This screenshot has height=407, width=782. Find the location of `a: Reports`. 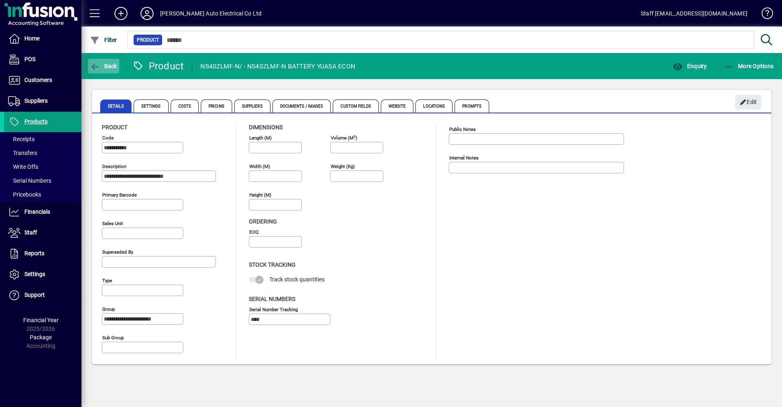

a: Reports is located at coordinates (43, 253).